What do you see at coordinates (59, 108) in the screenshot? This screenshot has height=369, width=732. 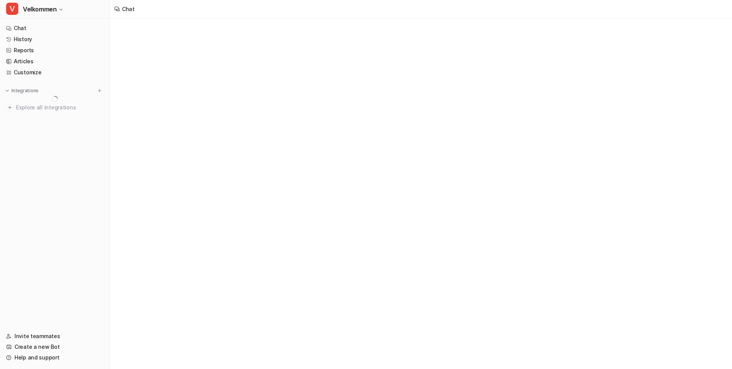 I see `span: Explore all integrations` at bounding box center [59, 108].